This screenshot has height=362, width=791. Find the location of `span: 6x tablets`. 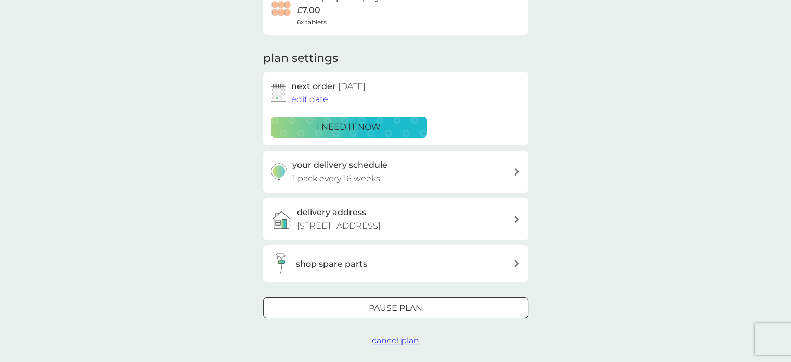

span: 6x tablets is located at coordinates (312, 22).